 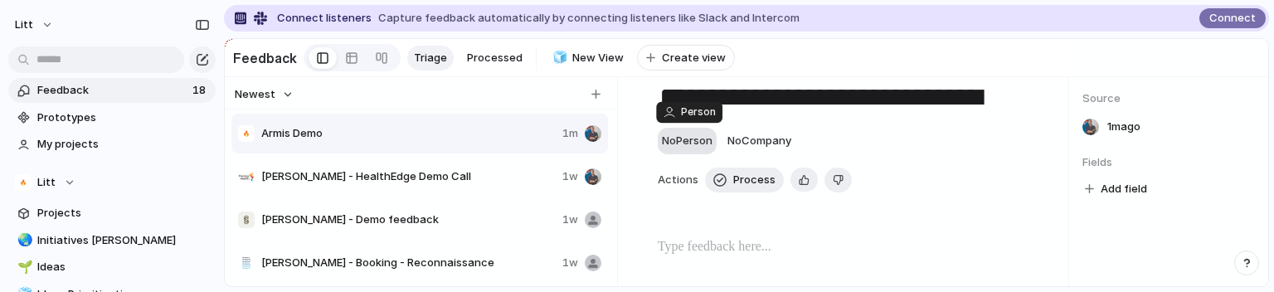 What do you see at coordinates (124, 144) in the screenshot?
I see `span: My projects` at bounding box center [124, 144].